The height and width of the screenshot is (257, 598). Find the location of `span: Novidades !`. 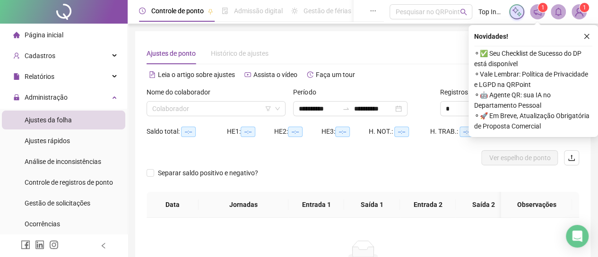

span: Novidades ! is located at coordinates (491, 36).